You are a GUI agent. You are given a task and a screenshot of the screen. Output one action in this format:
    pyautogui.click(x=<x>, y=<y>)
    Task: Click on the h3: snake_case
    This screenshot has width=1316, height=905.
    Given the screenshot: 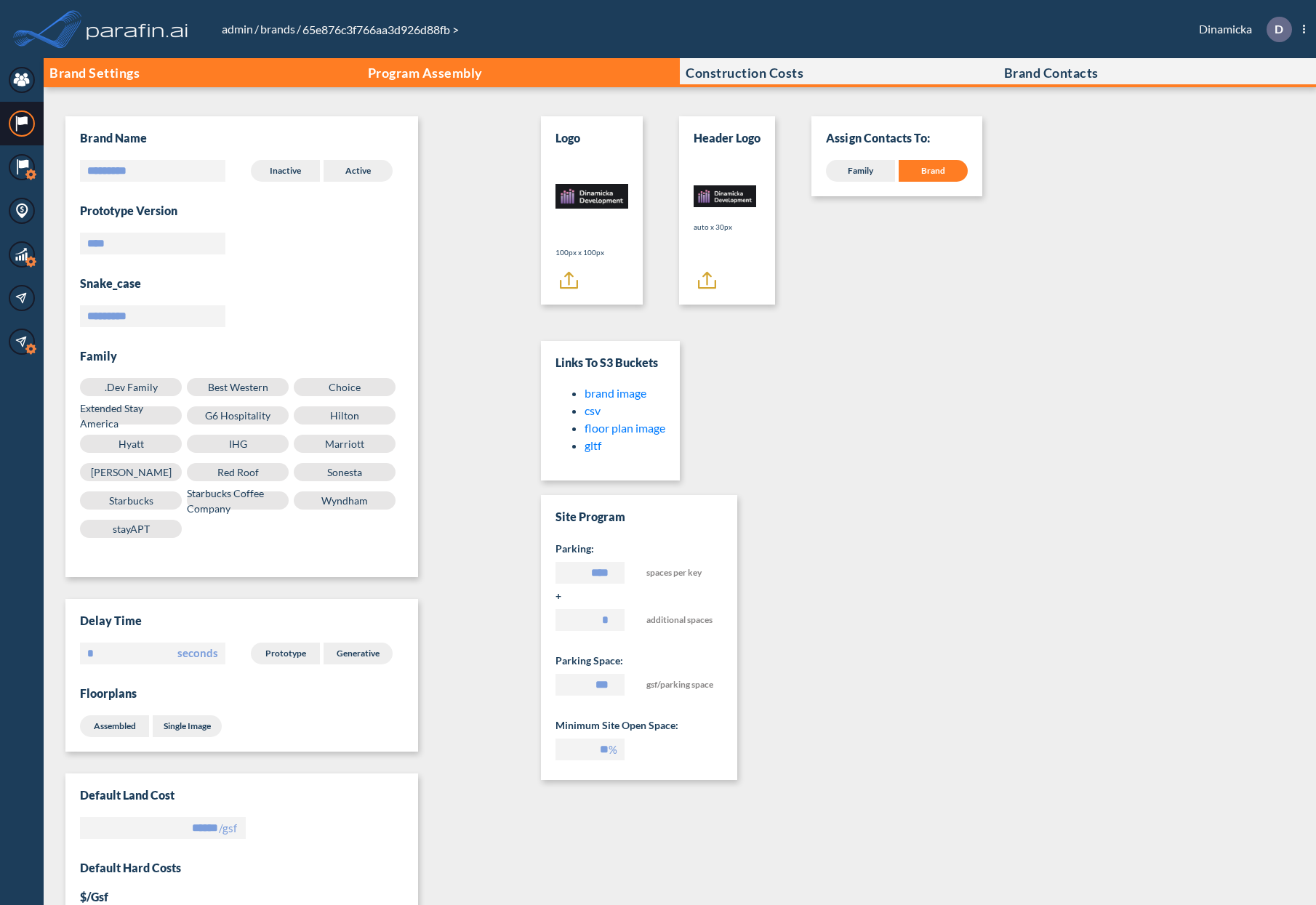 What is the action you would take?
    pyautogui.click(x=242, y=284)
    